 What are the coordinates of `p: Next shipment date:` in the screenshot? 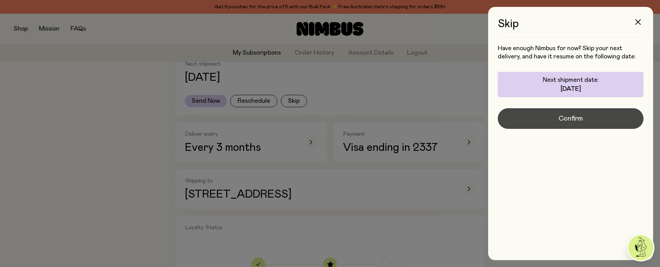 It's located at (570, 80).